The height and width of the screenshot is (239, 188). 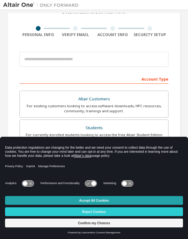 What do you see at coordinates (94, 109) in the screenshot?
I see `div: For existing customers looking to access software downloads, HPC resources, community, trainings ...` at bounding box center [94, 109].